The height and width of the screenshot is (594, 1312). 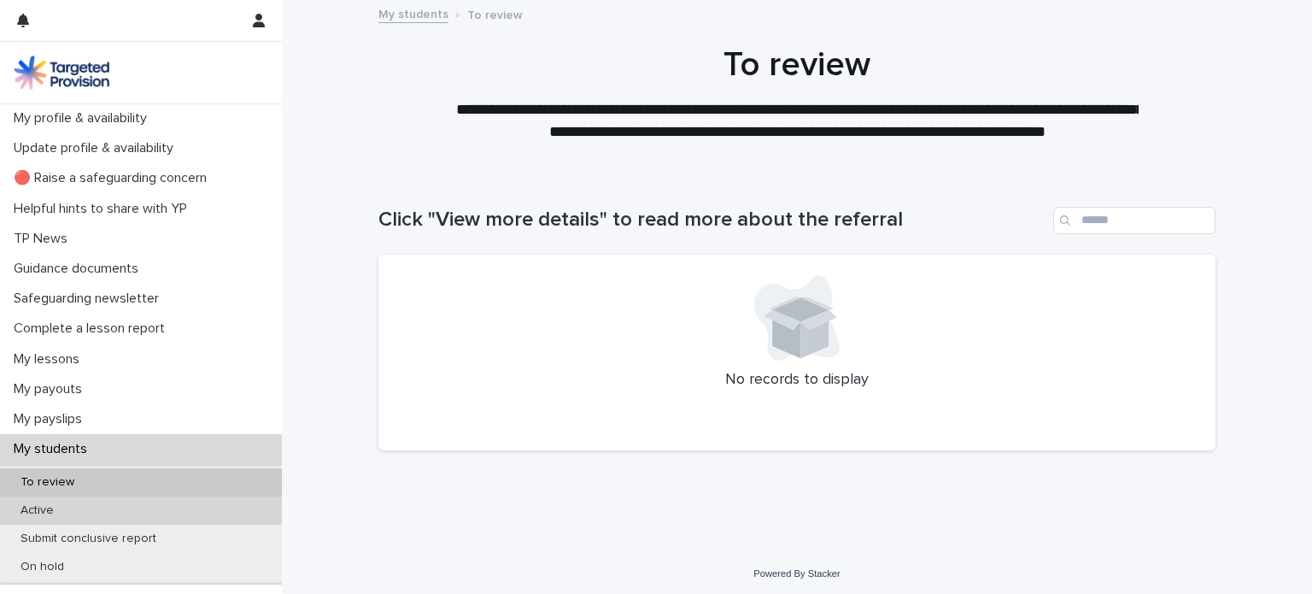 What do you see at coordinates (797, 380) in the screenshot?
I see `p: No records to display` at bounding box center [797, 380].